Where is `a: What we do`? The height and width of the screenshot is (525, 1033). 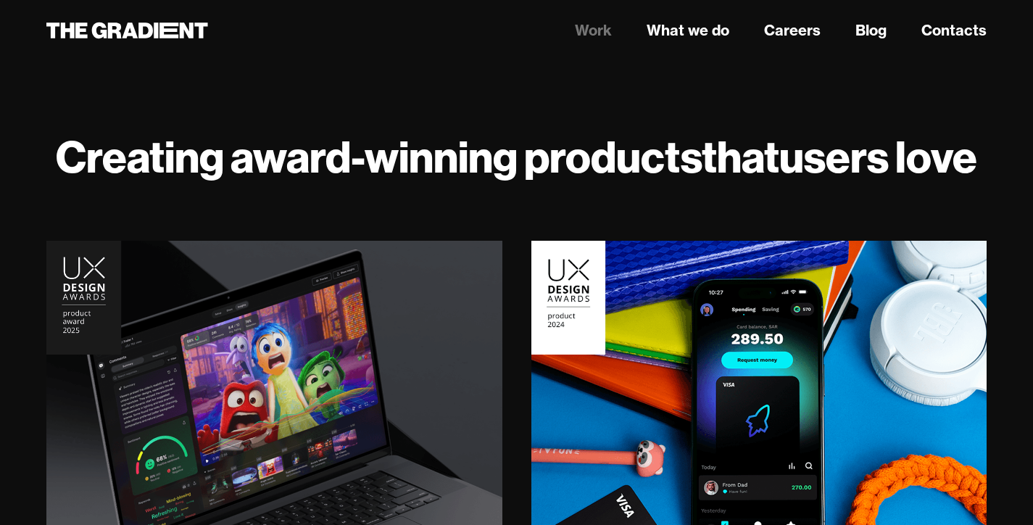
a: What we do is located at coordinates (688, 30).